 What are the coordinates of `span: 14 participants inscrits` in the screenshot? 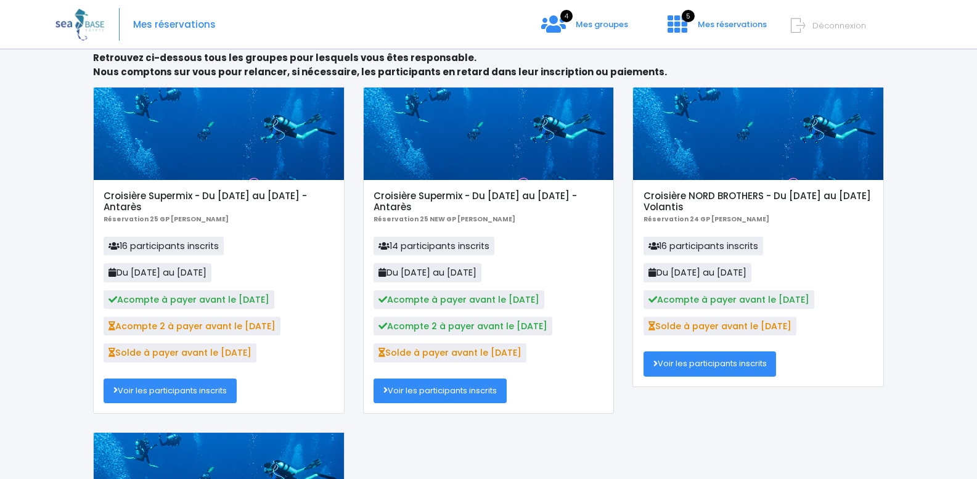 It's located at (434, 246).